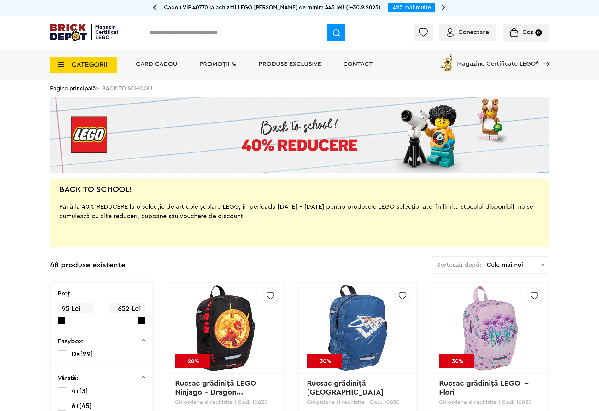  Describe the element at coordinates (73, 88) in the screenshot. I see `a: Pagina principală` at that location.